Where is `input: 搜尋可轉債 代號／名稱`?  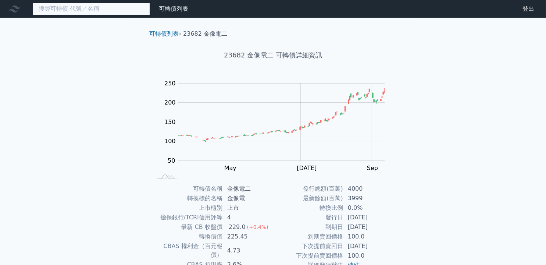
input: 搜尋可轉債 代號／名稱 is located at coordinates (91, 9).